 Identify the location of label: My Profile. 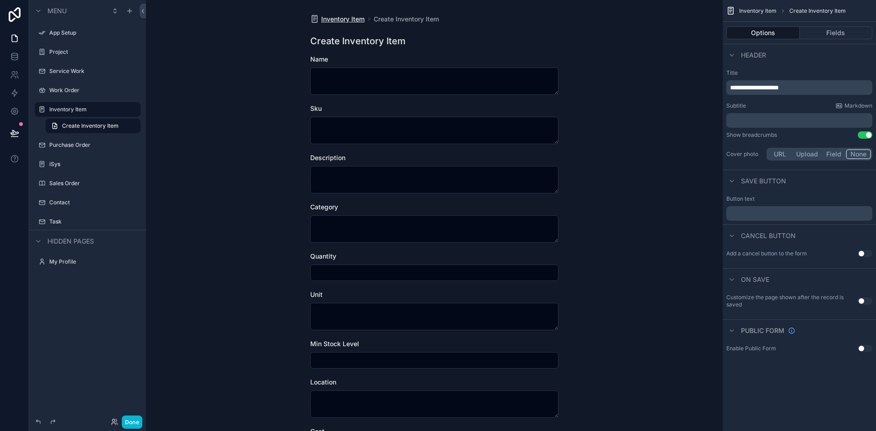
(94, 262).